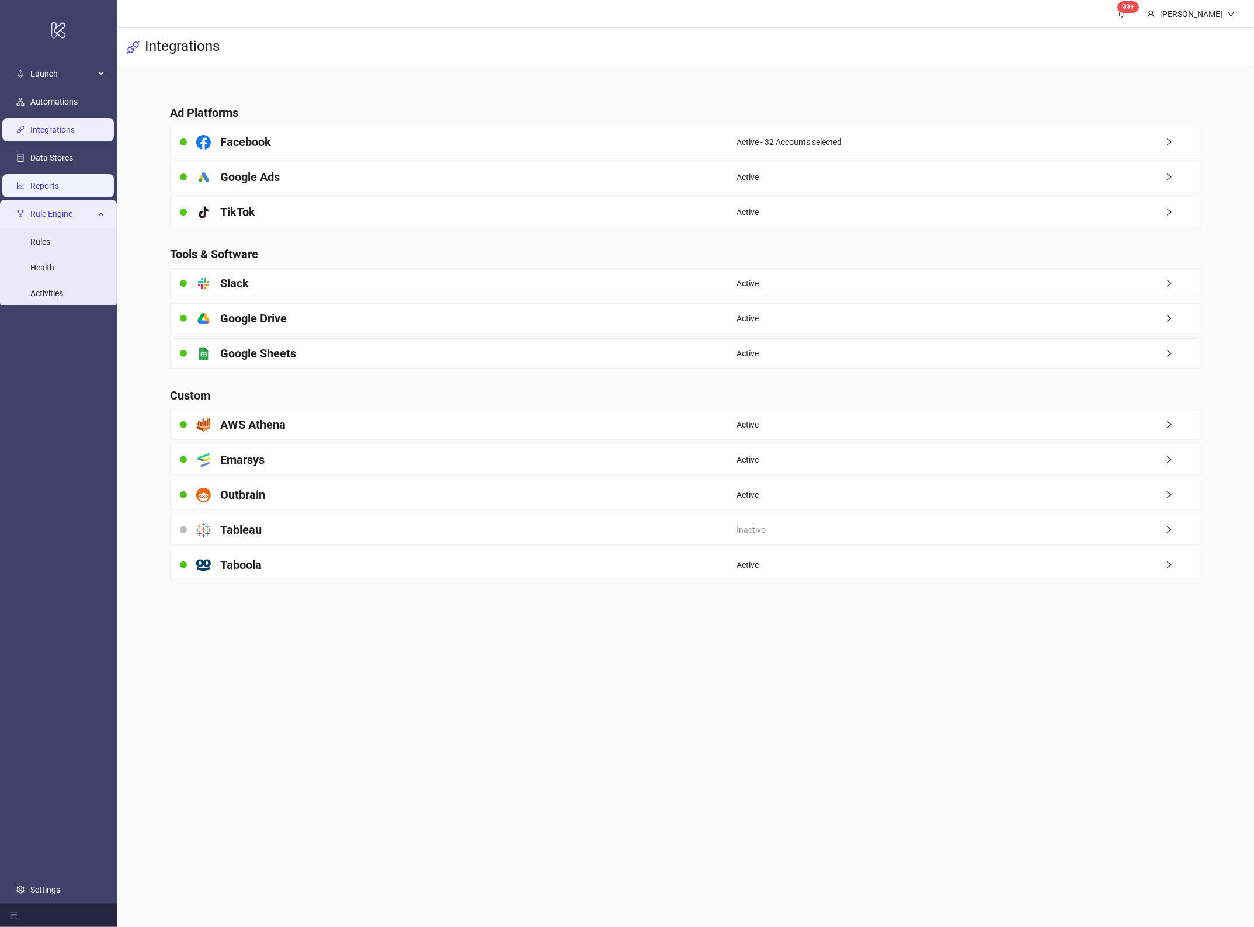  Describe the element at coordinates (54, 102) in the screenshot. I see `a: Automations` at that location.